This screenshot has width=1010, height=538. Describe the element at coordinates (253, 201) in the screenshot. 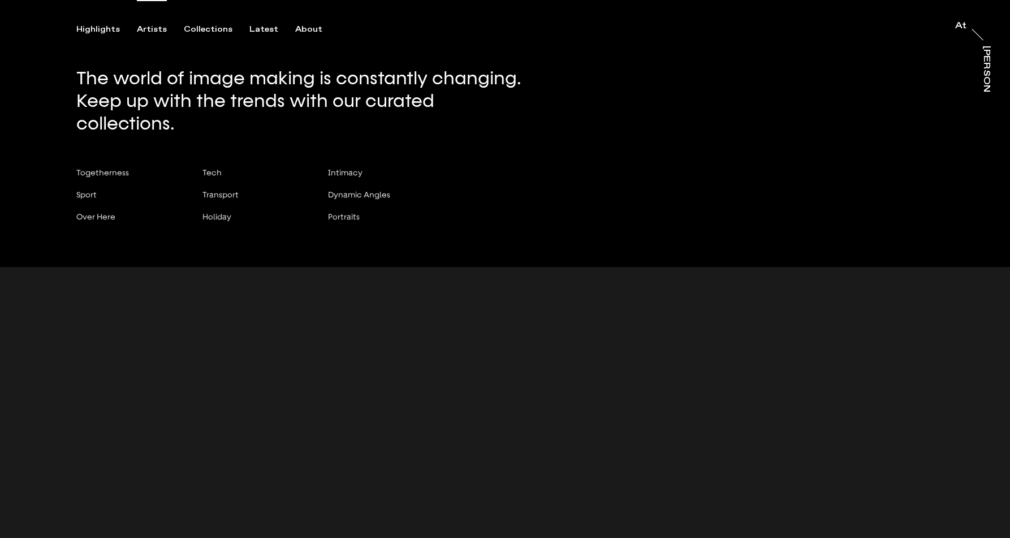

I see `button: Transport` at that location.